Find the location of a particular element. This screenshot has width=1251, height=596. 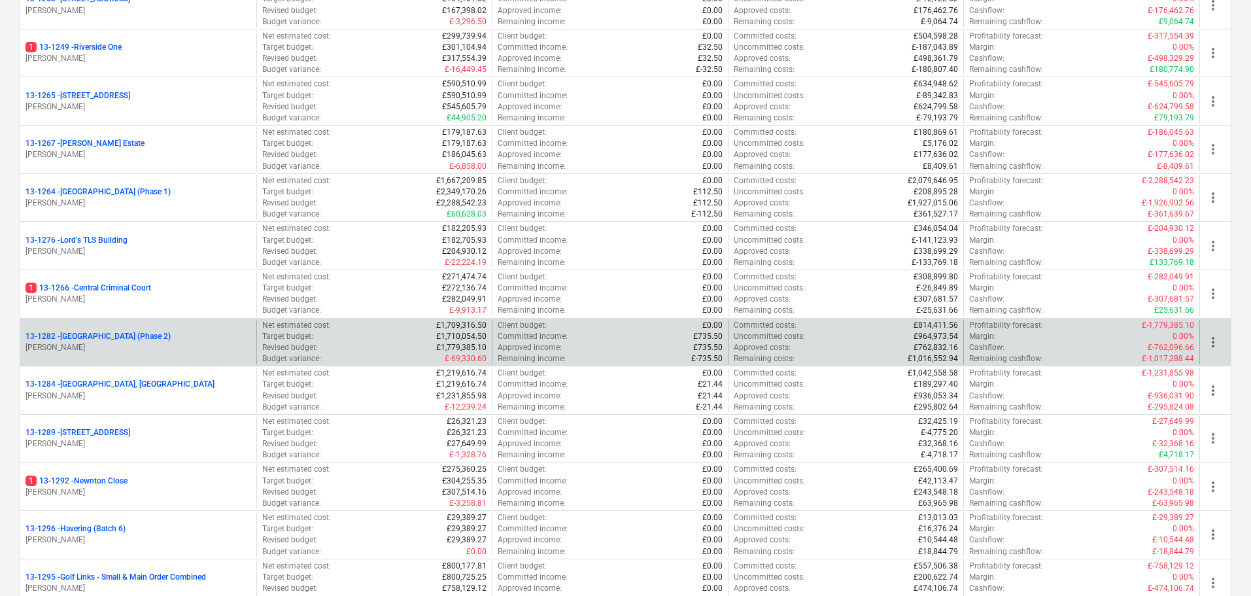

p: 13-1292 - Newnton Close is located at coordinates (77, 481).